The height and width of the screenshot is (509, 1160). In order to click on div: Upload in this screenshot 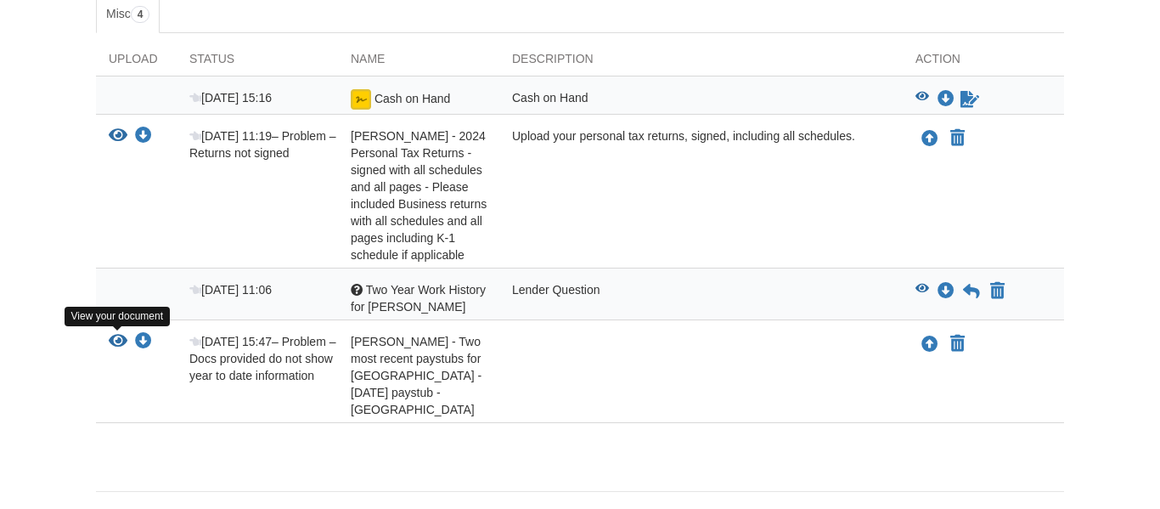, I will do `click(136, 63)`.